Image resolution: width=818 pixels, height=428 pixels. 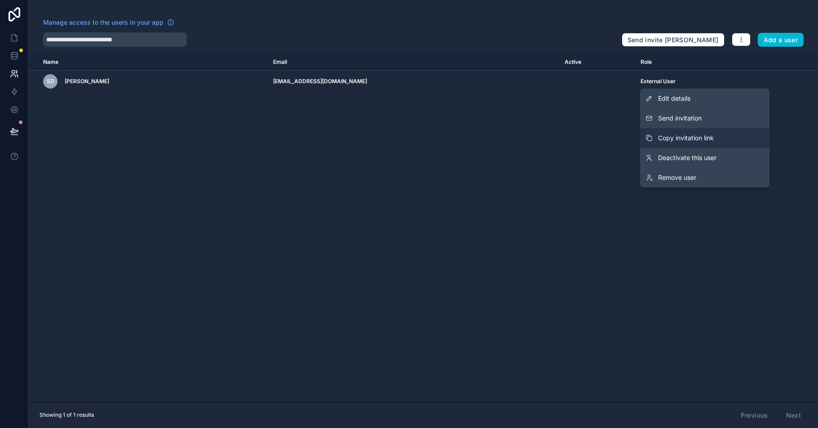 I want to click on span: Manage access to the users in your app, so click(x=103, y=22).